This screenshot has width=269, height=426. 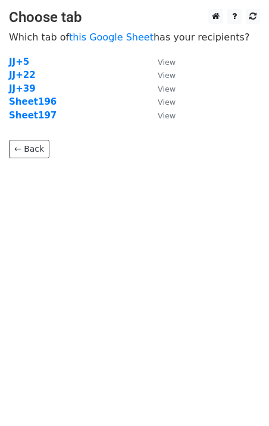 I want to click on a: Sheet196, so click(x=33, y=102).